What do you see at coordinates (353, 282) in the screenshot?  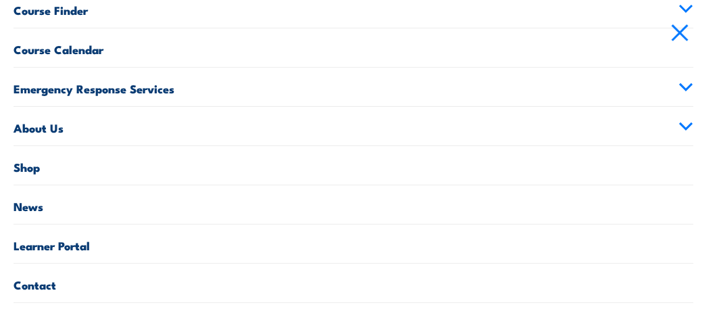 I see `a: Contact` at bounding box center [353, 282].